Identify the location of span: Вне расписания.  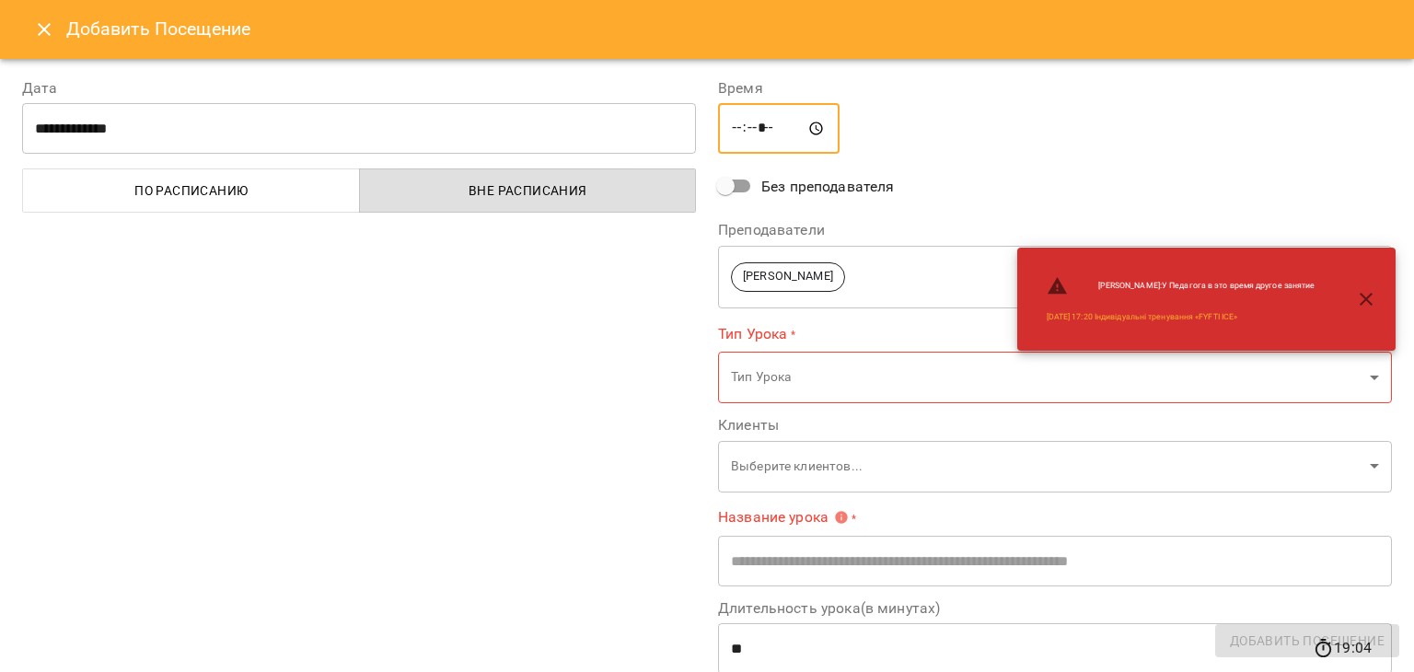
(529, 191).